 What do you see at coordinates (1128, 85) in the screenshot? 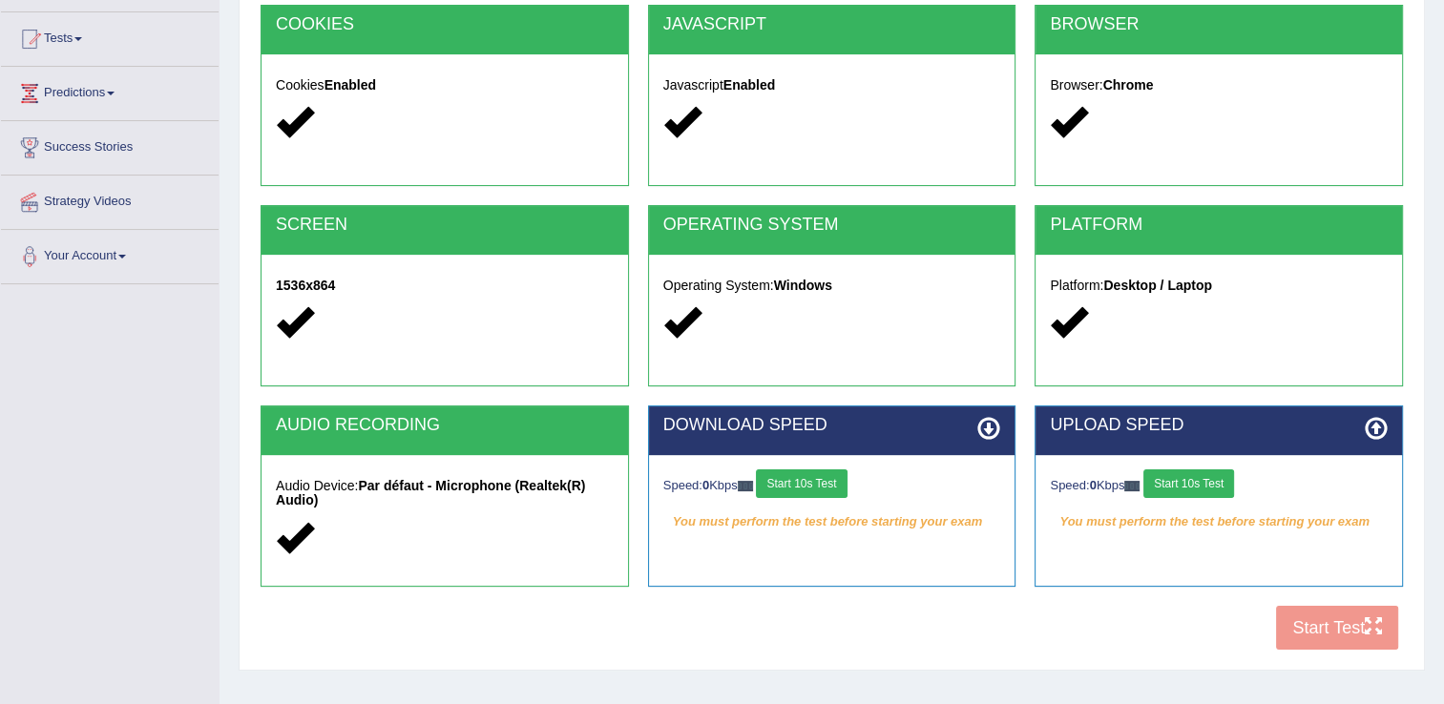
I see `strong: Chrome` at bounding box center [1128, 85].